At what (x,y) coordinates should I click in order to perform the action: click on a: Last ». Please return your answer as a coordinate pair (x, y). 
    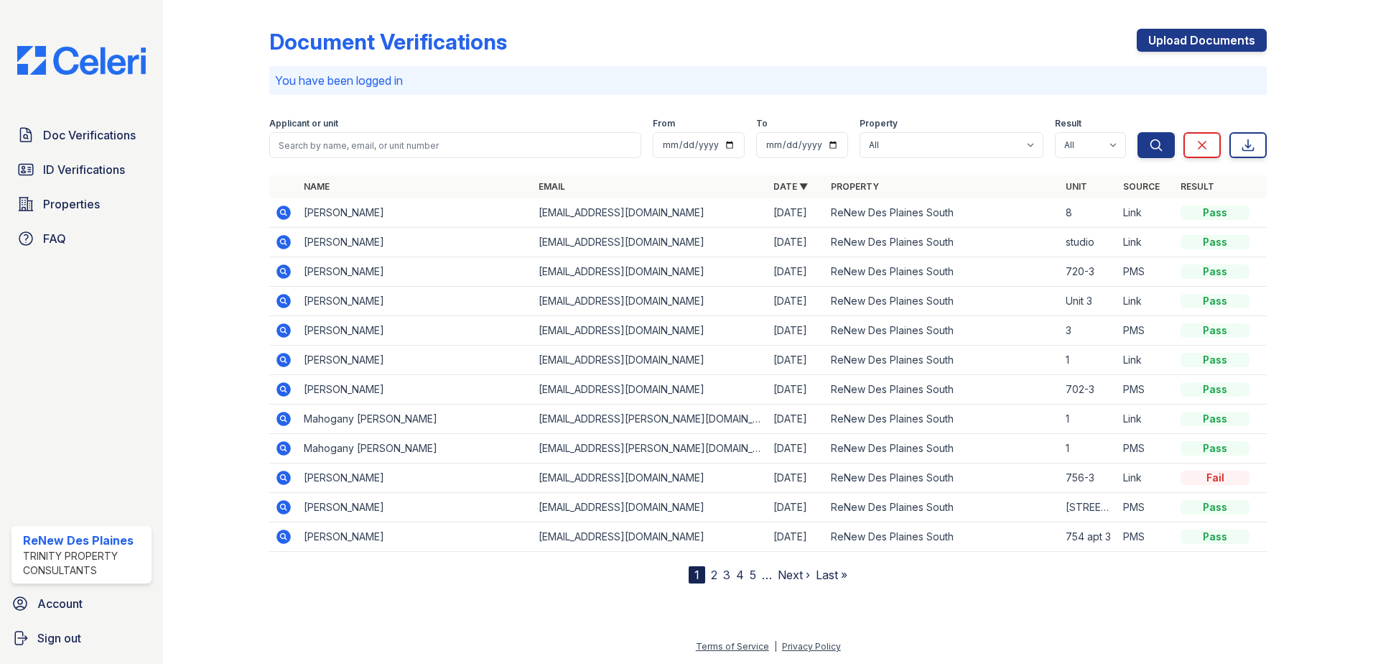
    Looking at the image, I should click on (832, 575).